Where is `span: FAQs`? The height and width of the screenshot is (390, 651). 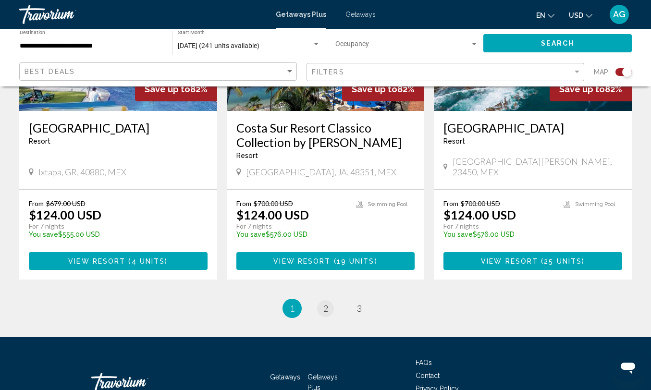 span: FAQs is located at coordinates (424, 363).